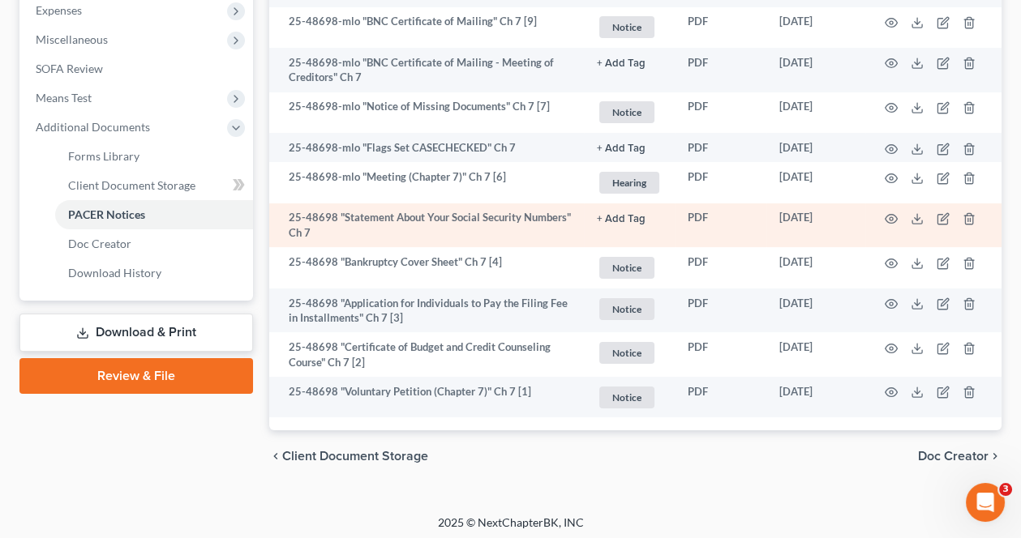 The height and width of the screenshot is (538, 1021). What do you see at coordinates (426, 354) in the screenshot?
I see `td: 25-48698 "Certificate of Budget and Credit Counseling Course" Ch 7 [2]` at bounding box center [426, 354].